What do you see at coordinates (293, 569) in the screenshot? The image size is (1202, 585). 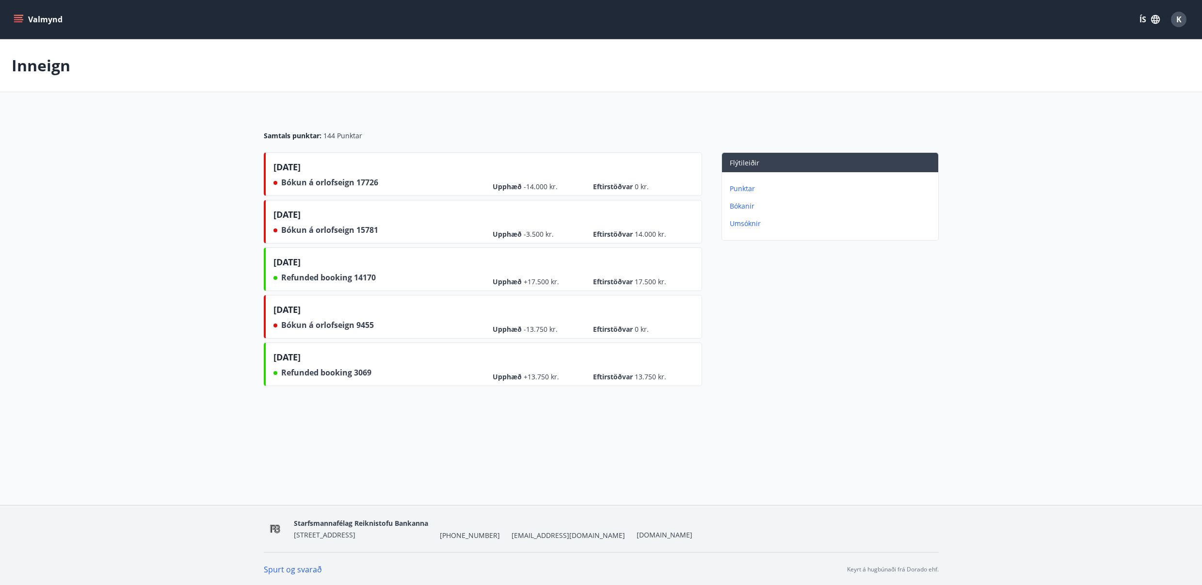 I see `a: Spurt og svarað` at bounding box center [293, 569].